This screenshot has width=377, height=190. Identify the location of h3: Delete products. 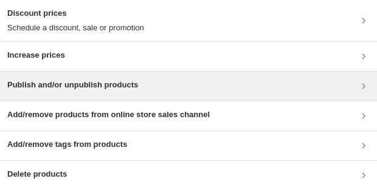
(37, 174).